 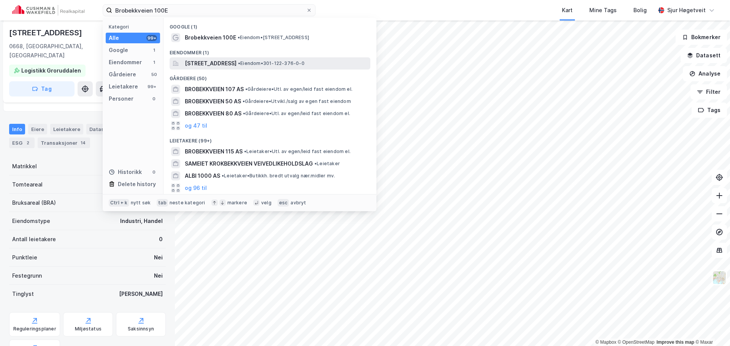 What do you see at coordinates (709, 92) in the screenshot?
I see `button: Filter` at bounding box center [709, 92].